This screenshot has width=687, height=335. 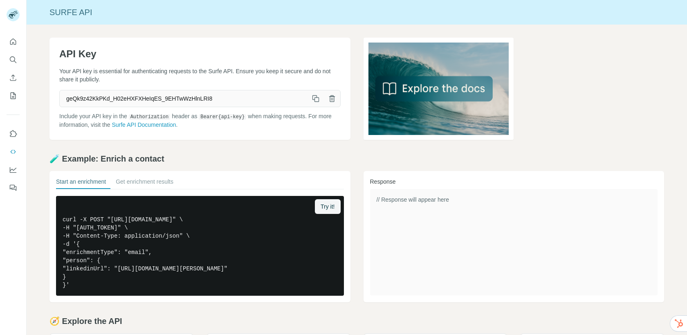 I want to click on span: Try it!, so click(x=327, y=206).